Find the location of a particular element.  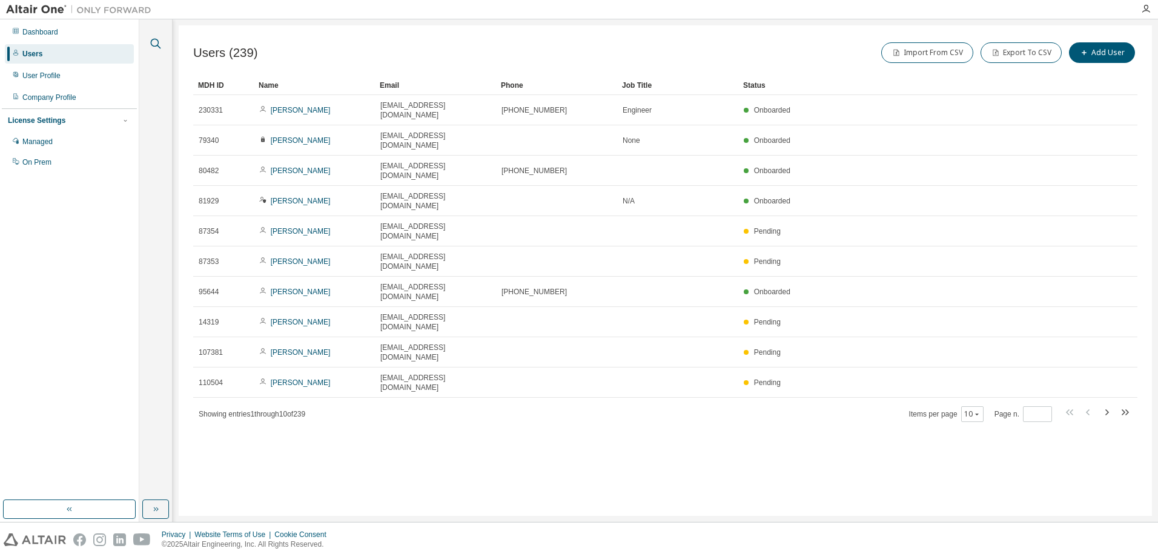

div: License Settings is located at coordinates (36, 121).